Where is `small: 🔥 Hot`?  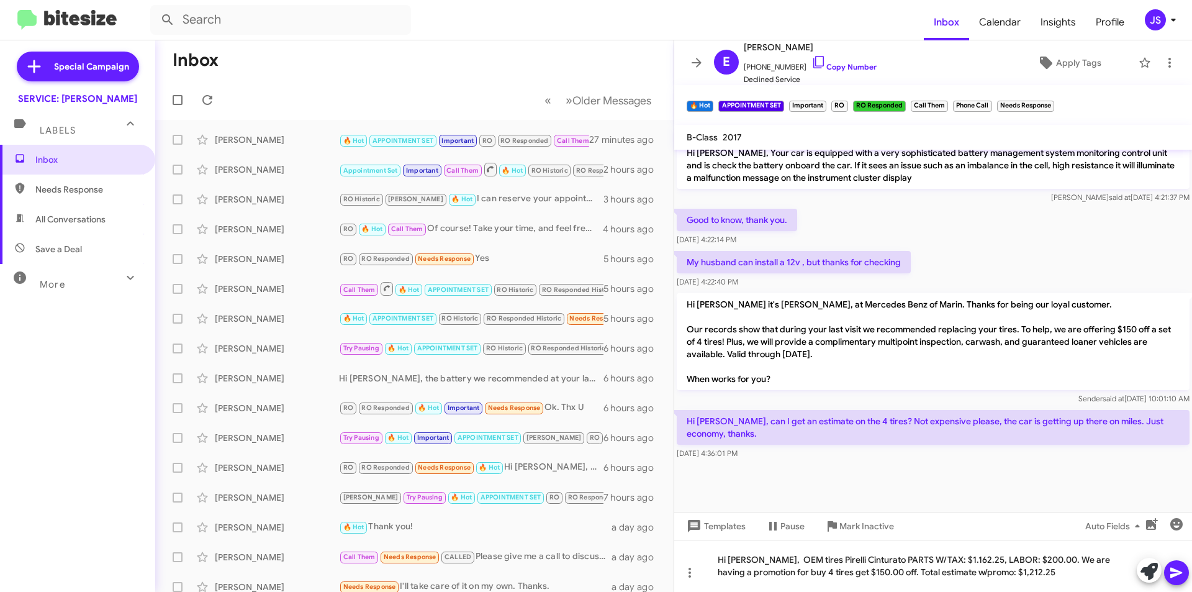
small: 🔥 Hot is located at coordinates (700, 106).